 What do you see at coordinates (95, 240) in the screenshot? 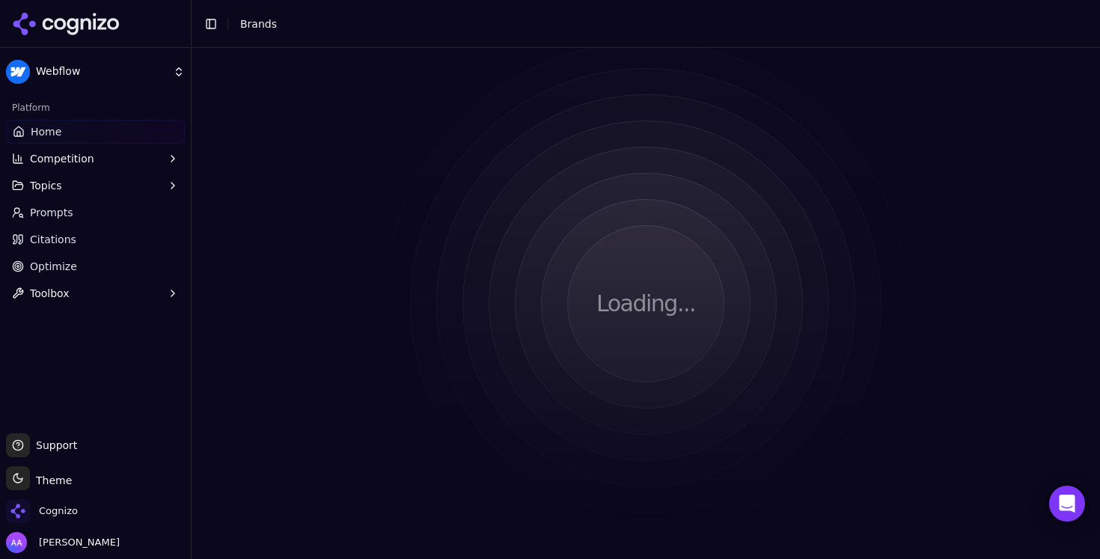
I see `a: Citations` at bounding box center [95, 240].